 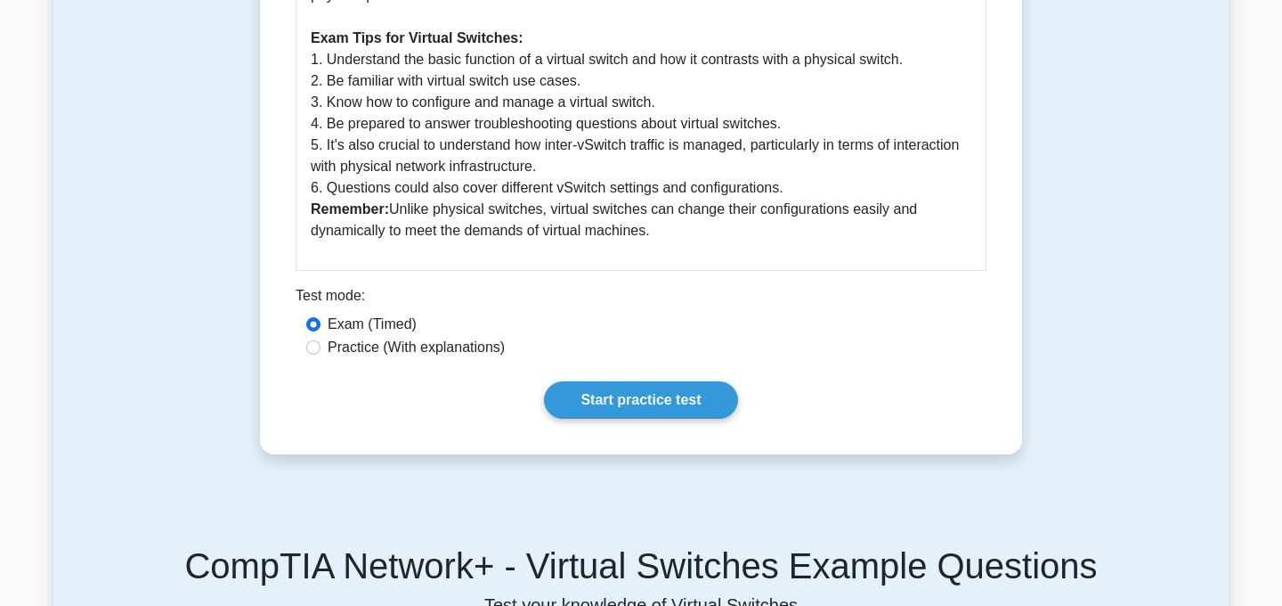 I want to click on h5: CompTIA Network+ - Virtual Switches Example Questions, so click(x=641, y=565).